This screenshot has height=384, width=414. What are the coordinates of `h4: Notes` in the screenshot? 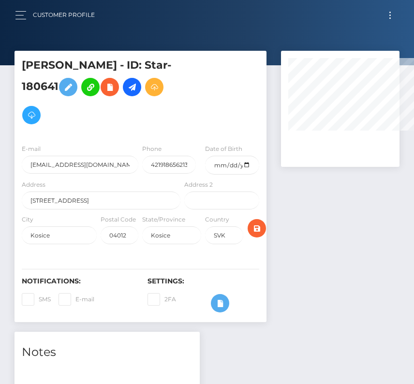 It's located at (107, 352).